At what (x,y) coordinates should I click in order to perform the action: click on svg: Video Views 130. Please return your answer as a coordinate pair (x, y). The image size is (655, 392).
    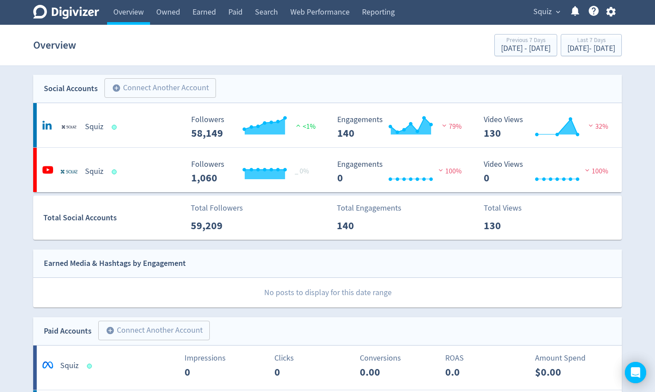
    Looking at the image, I should click on (546, 127).